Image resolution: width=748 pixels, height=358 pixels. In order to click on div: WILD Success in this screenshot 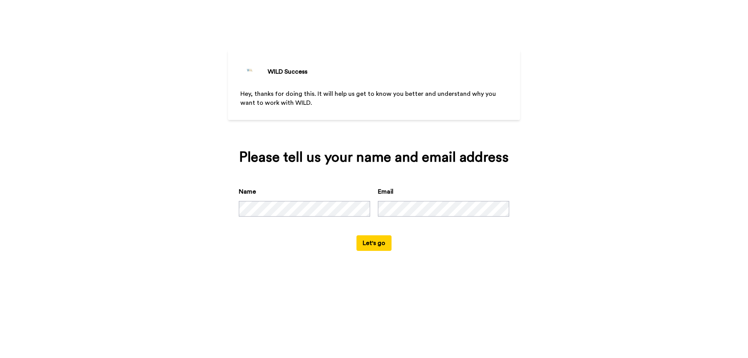, I will do `click(288, 72)`.